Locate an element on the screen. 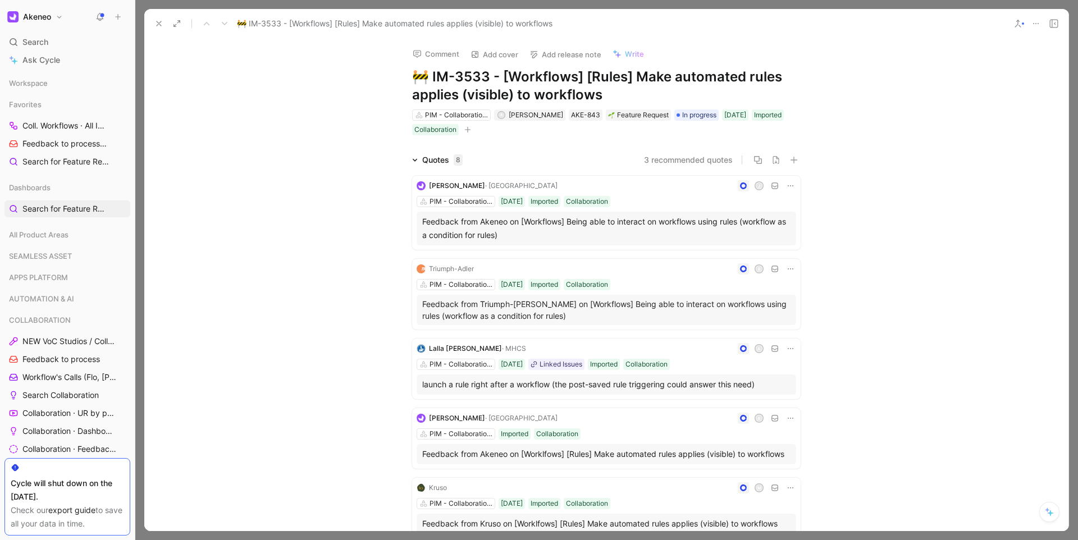  div: Kruso is located at coordinates (438, 488).